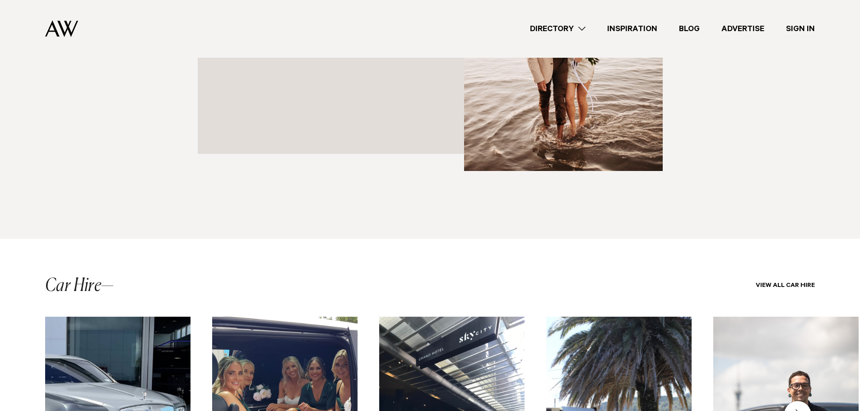 This screenshot has width=860, height=411. Describe the element at coordinates (785, 286) in the screenshot. I see `a: View all Car Hire` at that location.